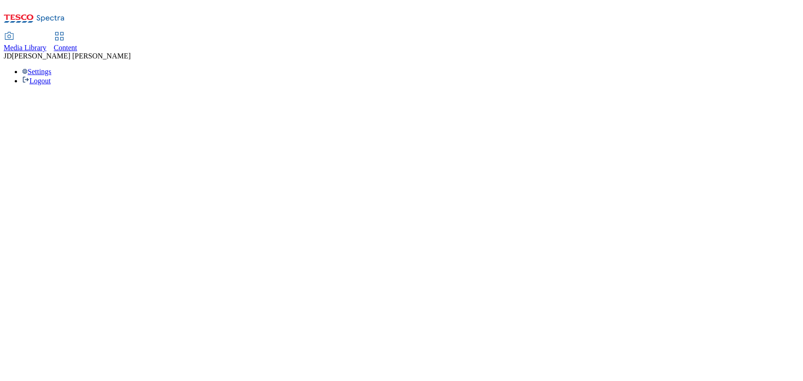 The height and width of the screenshot is (381, 803). Describe the element at coordinates (36, 81) in the screenshot. I see `a: Logout` at that location.